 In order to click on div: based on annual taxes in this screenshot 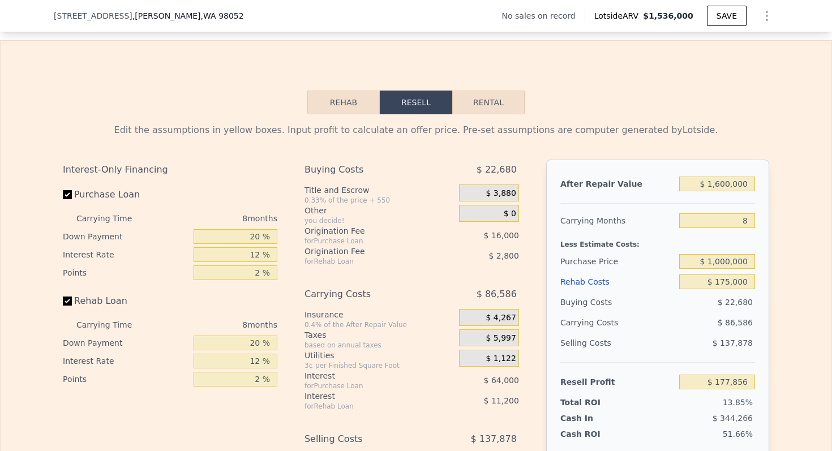, I will do `click(379, 345)`.